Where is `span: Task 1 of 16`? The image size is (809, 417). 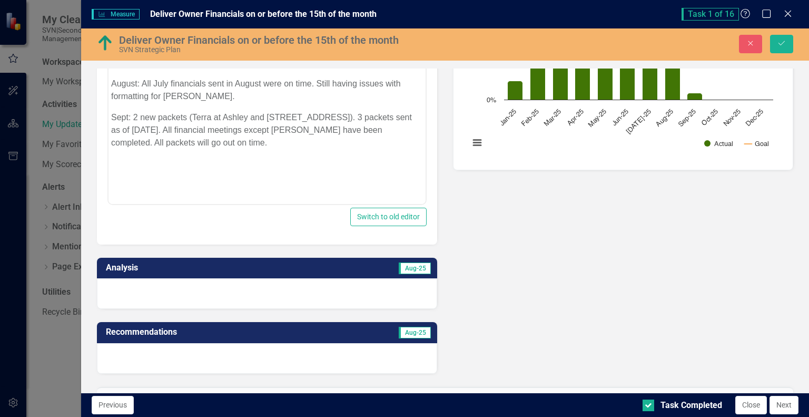
span: Task 1 of 16 is located at coordinates (710, 14).